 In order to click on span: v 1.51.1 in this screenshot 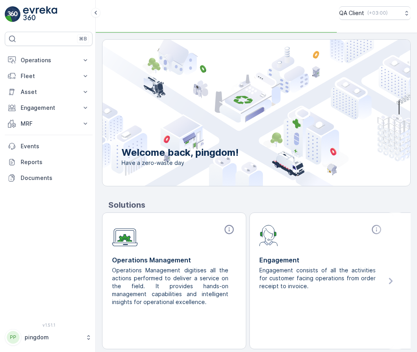, I will do `click(48, 325)`.